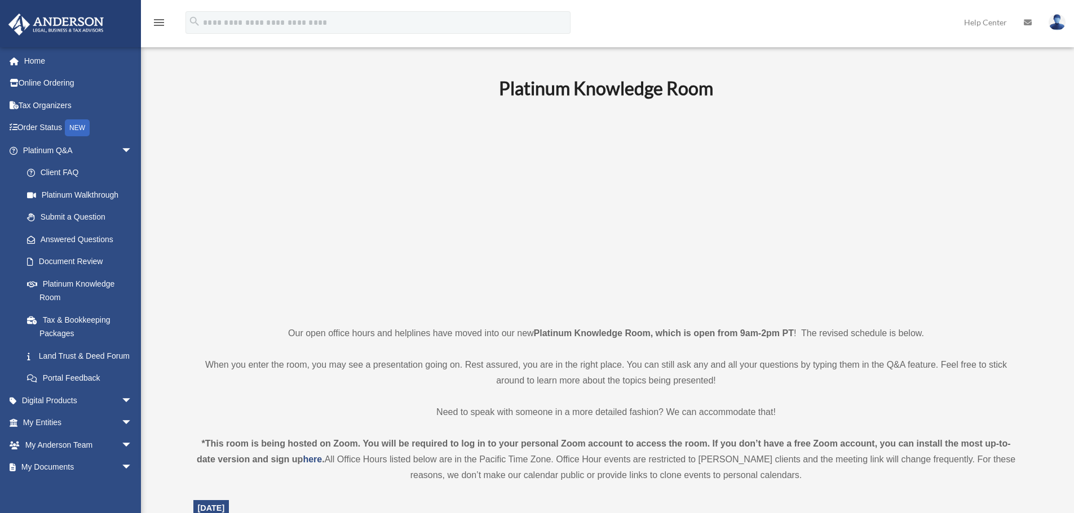  What do you see at coordinates (606, 373) in the screenshot?
I see `p: When you enter the room, you may see a presentation going on. Rest assured, you are in the right ...` at bounding box center [606, 373].